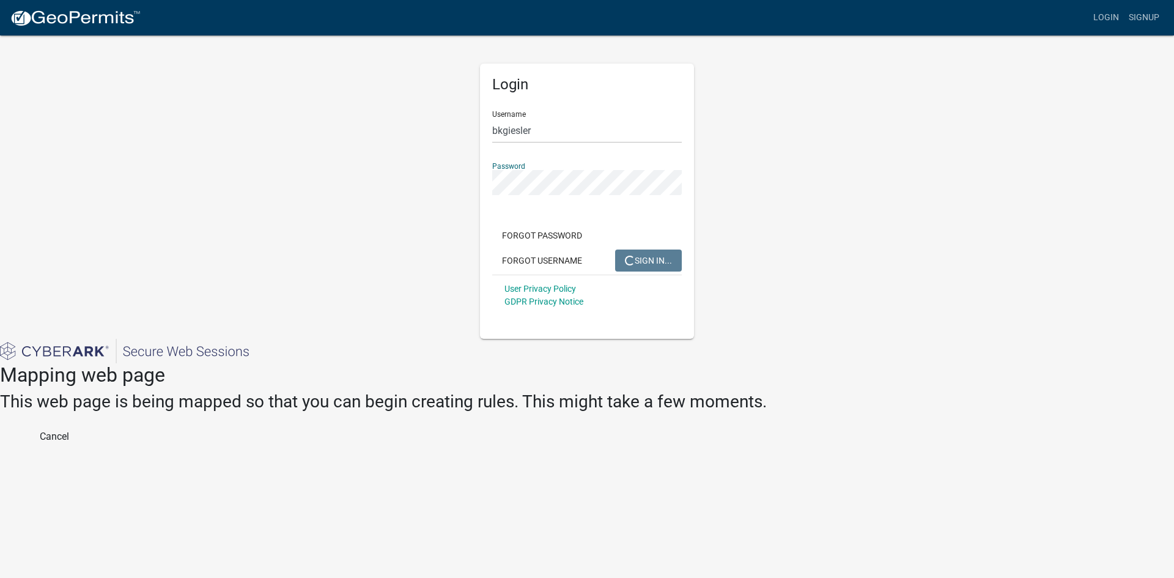 This screenshot has height=578, width=1174. What do you see at coordinates (540, 289) in the screenshot?
I see `a: User Privacy Policy` at bounding box center [540, 289].